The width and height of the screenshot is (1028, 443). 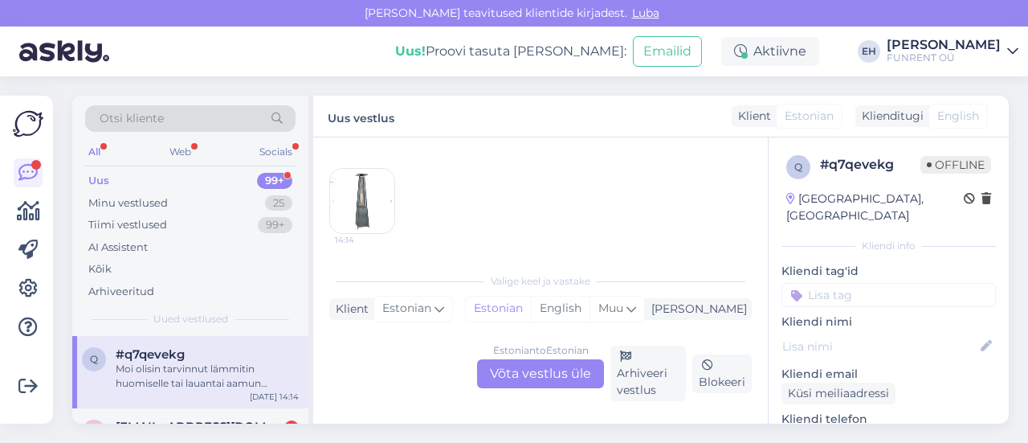 I want to click on div: Blokeeri, so click(x=722, y=374).